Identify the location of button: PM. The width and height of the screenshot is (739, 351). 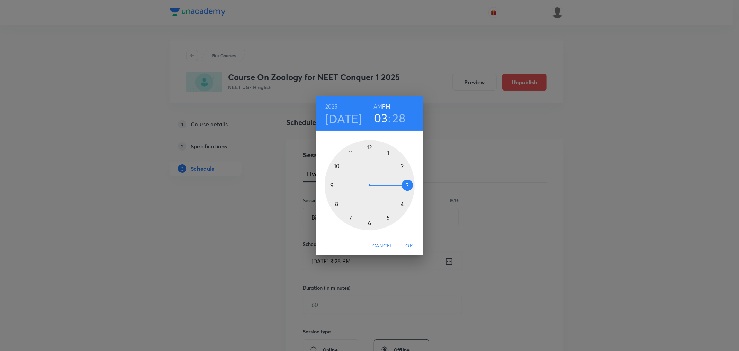
(386, 106).